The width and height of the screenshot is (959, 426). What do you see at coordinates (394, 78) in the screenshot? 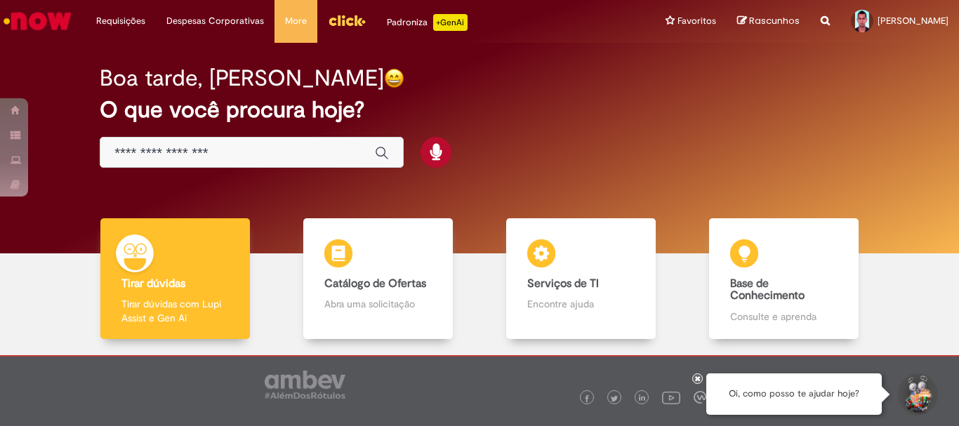
I see `img: happy-face.png` at bounding box center [394, 78].